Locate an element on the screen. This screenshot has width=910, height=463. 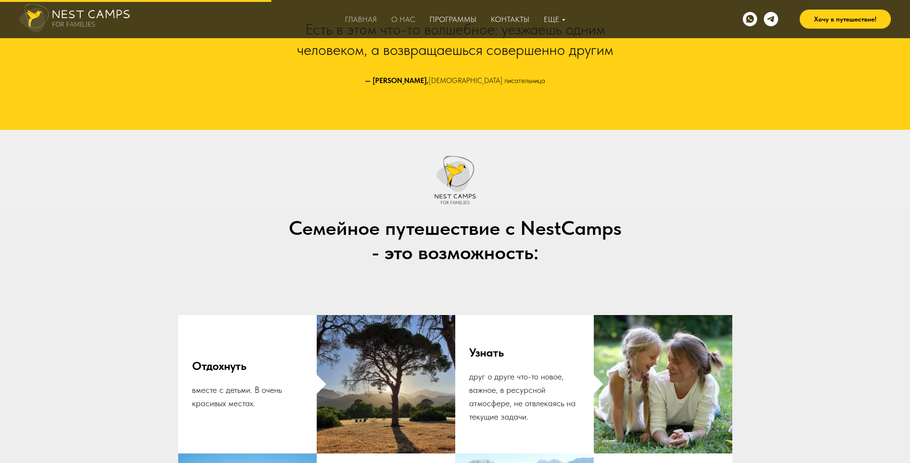
a: Главная is located at coordinates (361, 19).